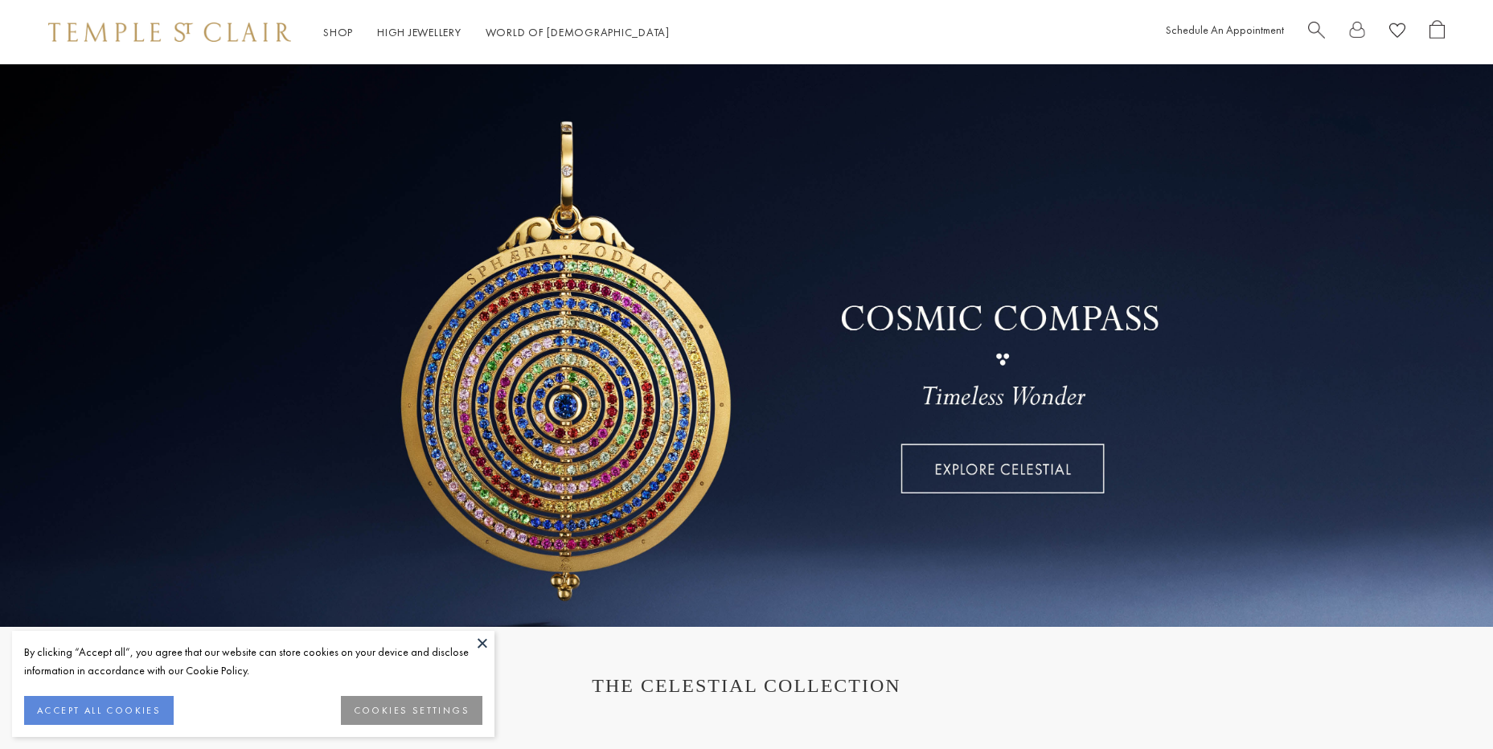 This screenshot has width=1493, height=749. I want to click on img: Temple St. Clair, so click(170, 32).